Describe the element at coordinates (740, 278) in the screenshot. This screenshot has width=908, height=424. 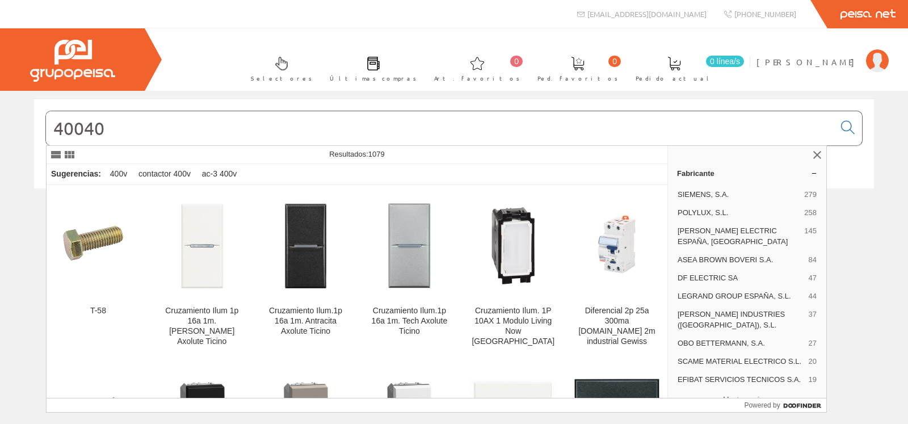
I see `span: DF ELECTRIC SA` at that location.